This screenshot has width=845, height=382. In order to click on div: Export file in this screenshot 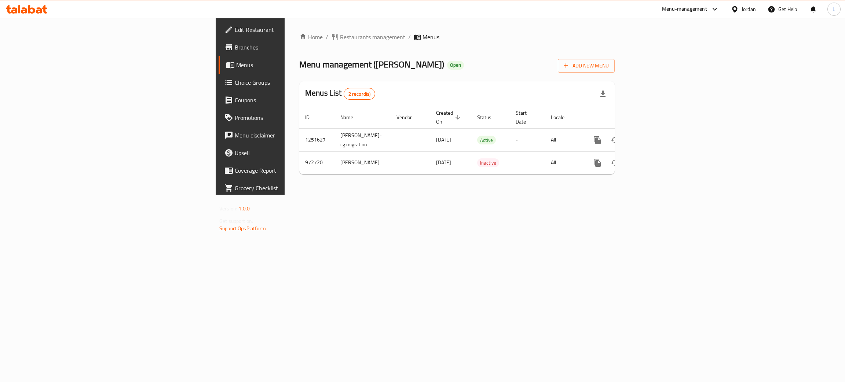, I will do `click(603, 94)`.